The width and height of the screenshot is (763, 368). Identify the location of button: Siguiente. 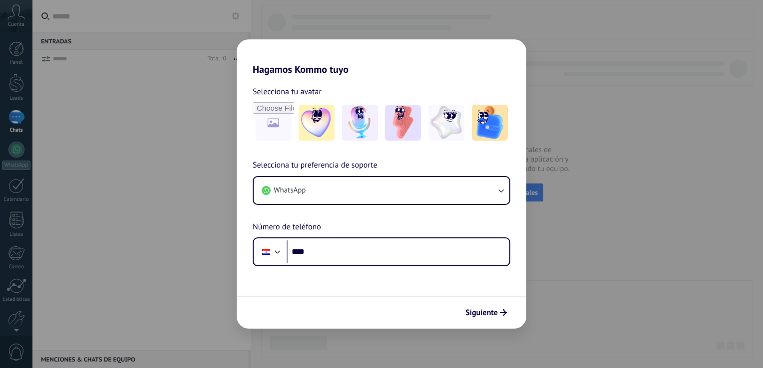
(486, 313).